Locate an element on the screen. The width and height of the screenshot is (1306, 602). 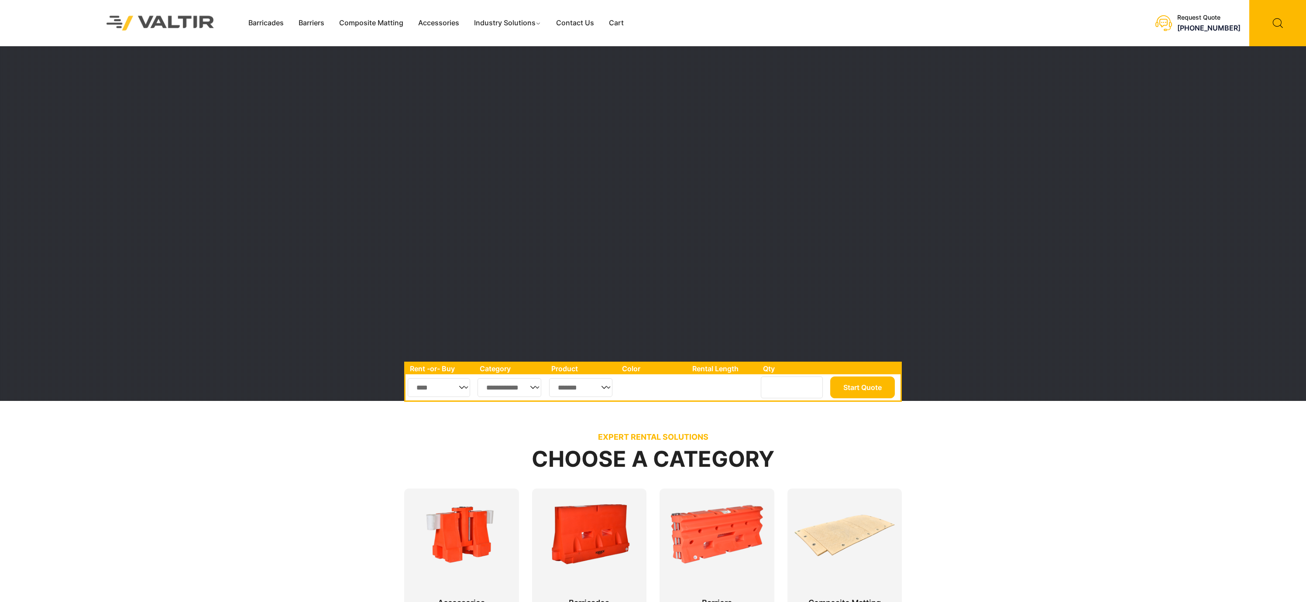
a: Cart is located at coordinates (616, 23).